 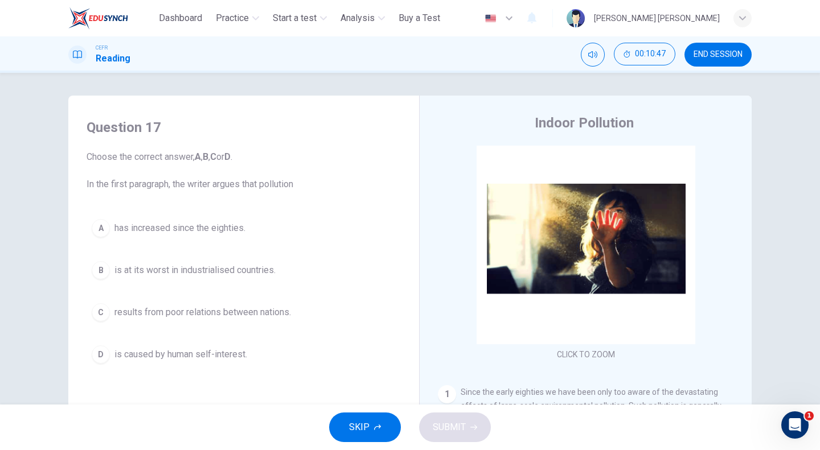 I want to click on span: Dashboard, so click(x=180, y=18).